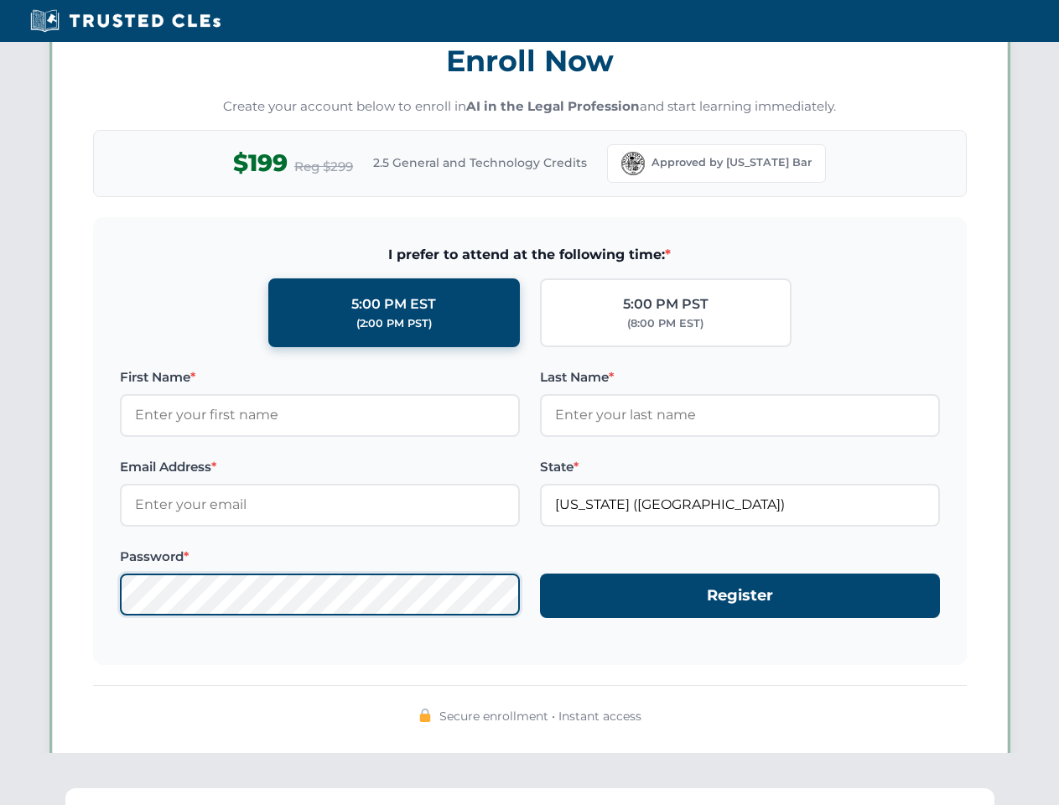  What do you see at coordinates (665, 324) in the screenshot?
I see `div: (8:00 PM EST)` at bounding box center [665, 324].